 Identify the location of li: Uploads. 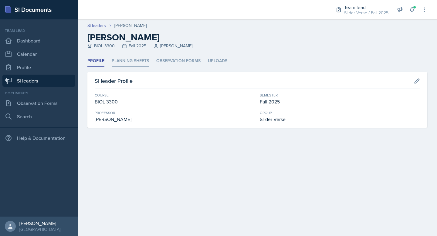
(217, 61).